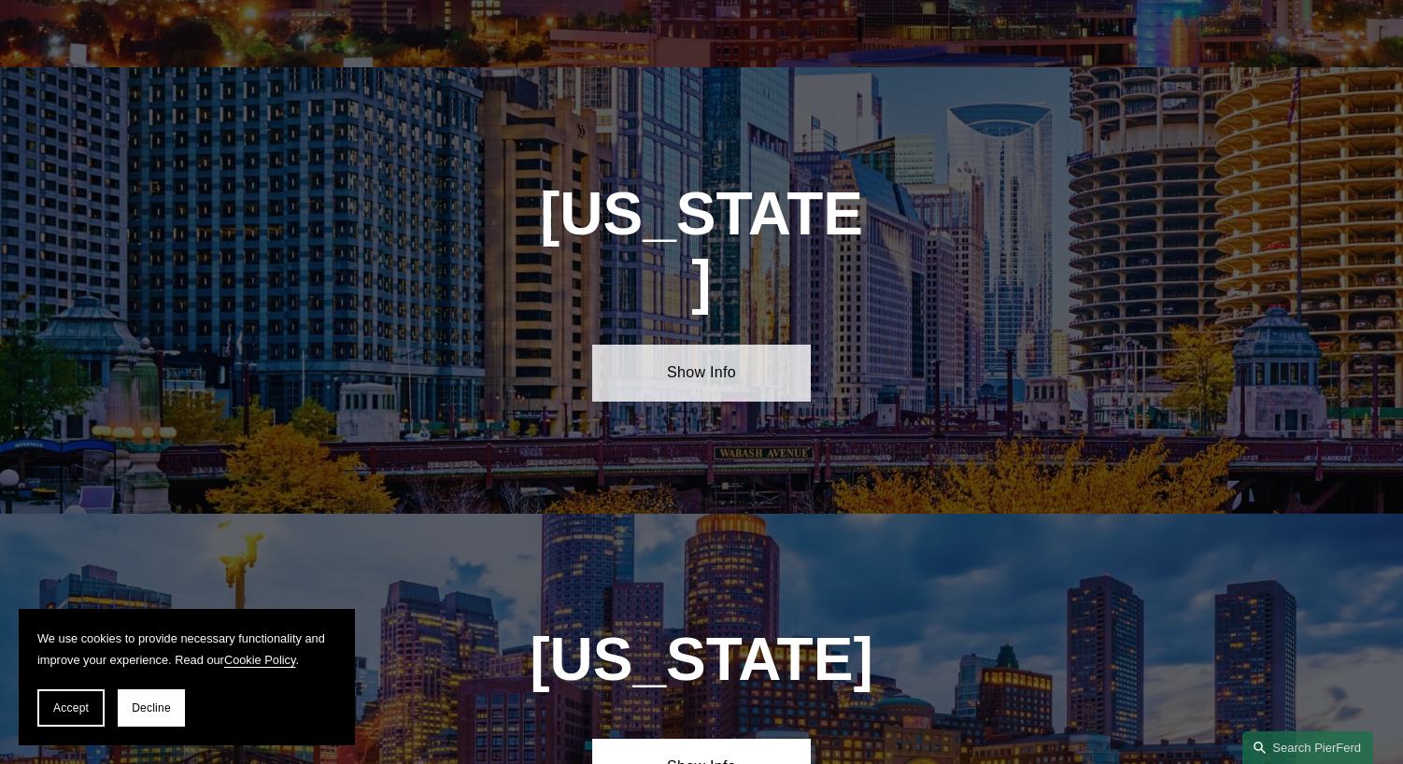 Image resolution: width=1403 pixels, height=764 pixels. I want to click on button: Accept, so click(71, 708).